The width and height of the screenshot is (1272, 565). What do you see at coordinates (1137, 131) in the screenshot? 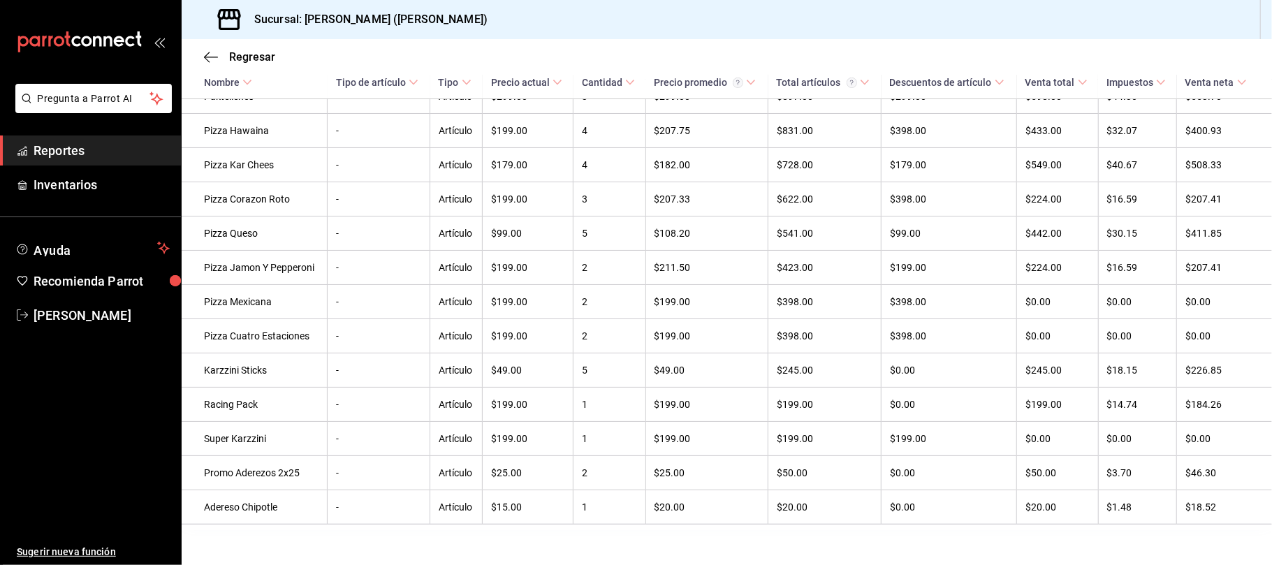
I see `td: $32.07` at bounding box center [1137, 131].